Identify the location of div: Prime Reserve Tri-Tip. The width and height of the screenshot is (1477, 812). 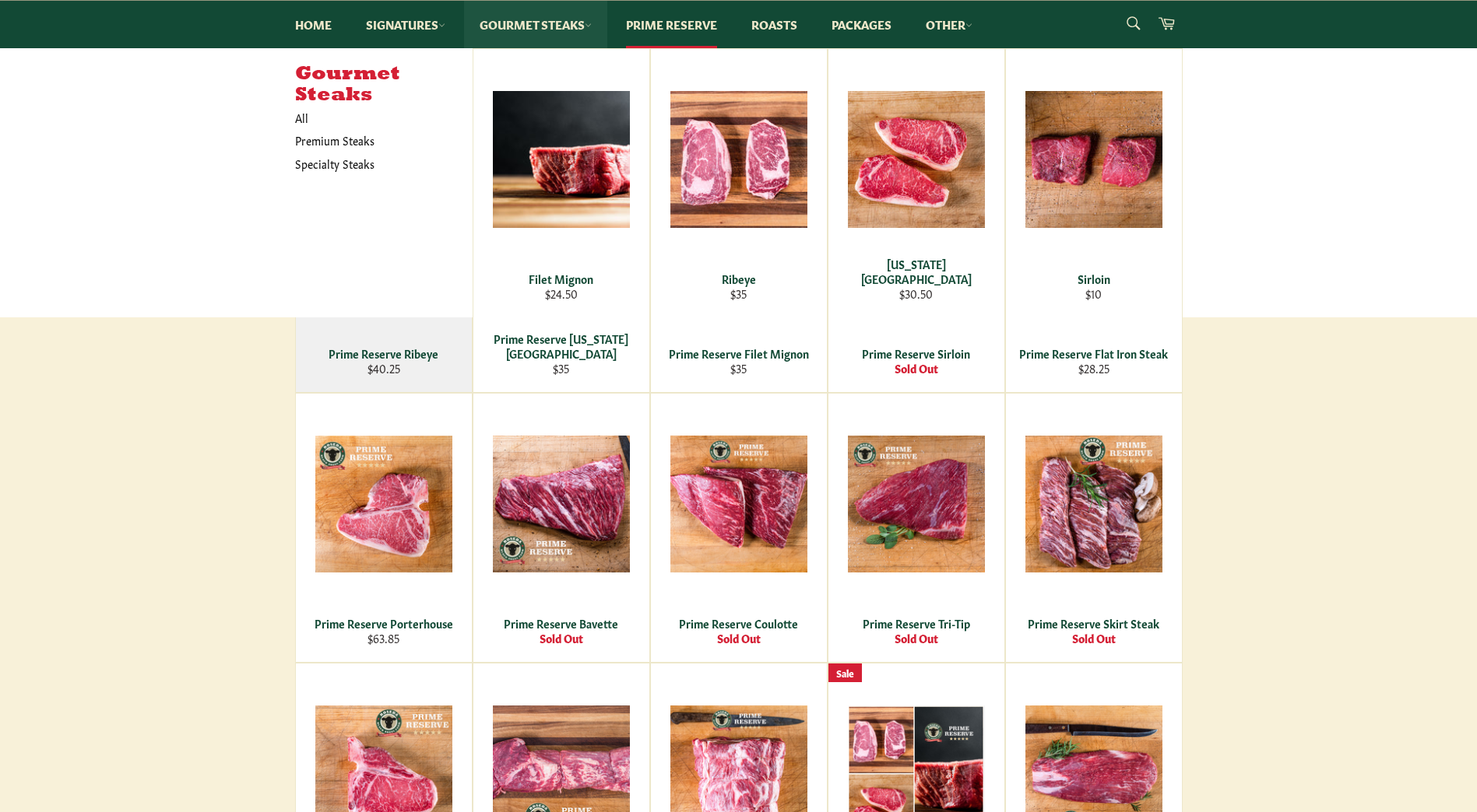
(915, 623).